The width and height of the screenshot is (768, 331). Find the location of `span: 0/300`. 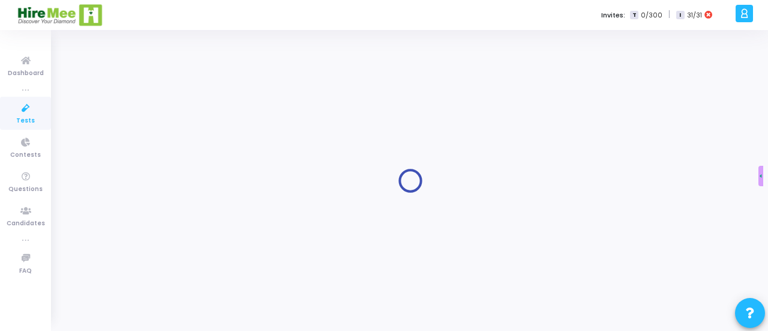

span: 0/300 is located at coordinates (652, 15).